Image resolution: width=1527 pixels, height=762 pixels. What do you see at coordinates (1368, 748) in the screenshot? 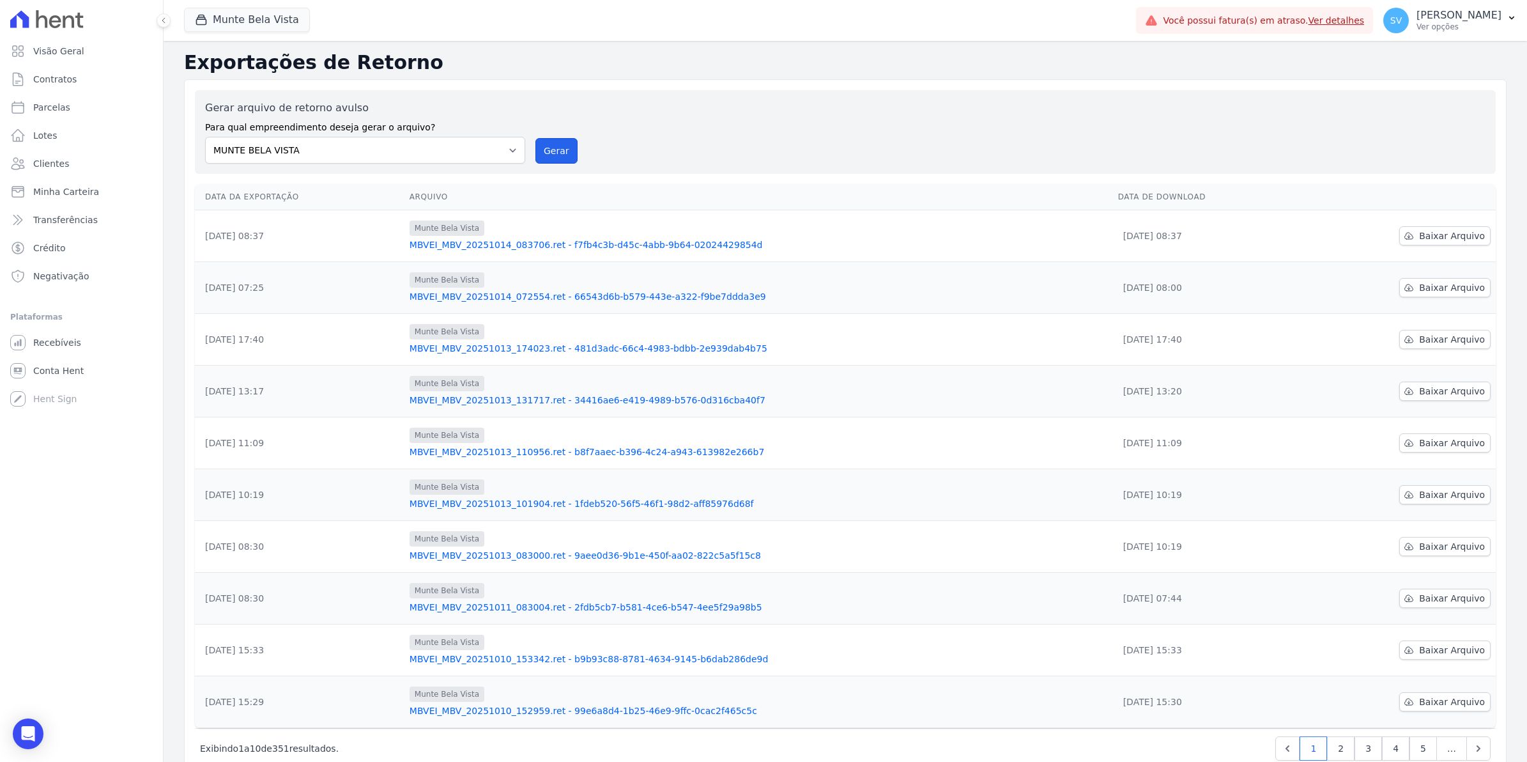
I see `a: 3` at bounding box center [1368, 748].